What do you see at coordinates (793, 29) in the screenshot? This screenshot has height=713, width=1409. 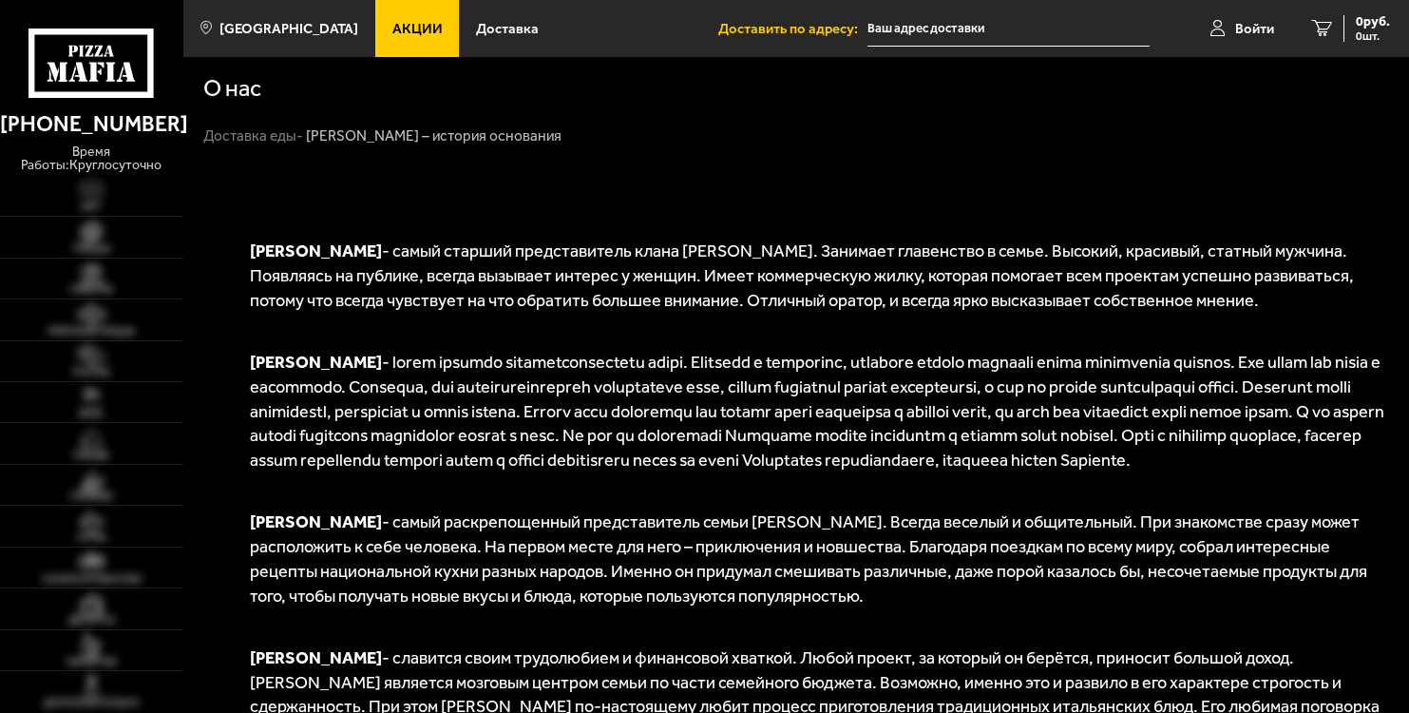 I see `span: Доставить по адресу:` at bounding box center [793, 29].